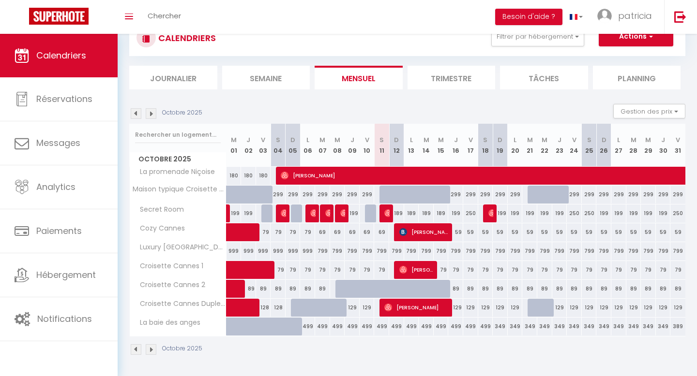 The image size is (697, 376). What do you see at coordinates (263, 176) in the screenshot?
I see `div: 180` at bounding box center [263, 176].